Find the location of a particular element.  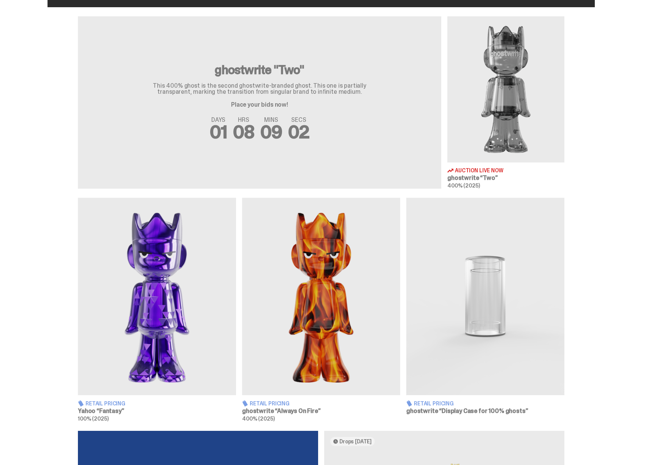

span: Auction Live Now is located at coordinates (479, 171).